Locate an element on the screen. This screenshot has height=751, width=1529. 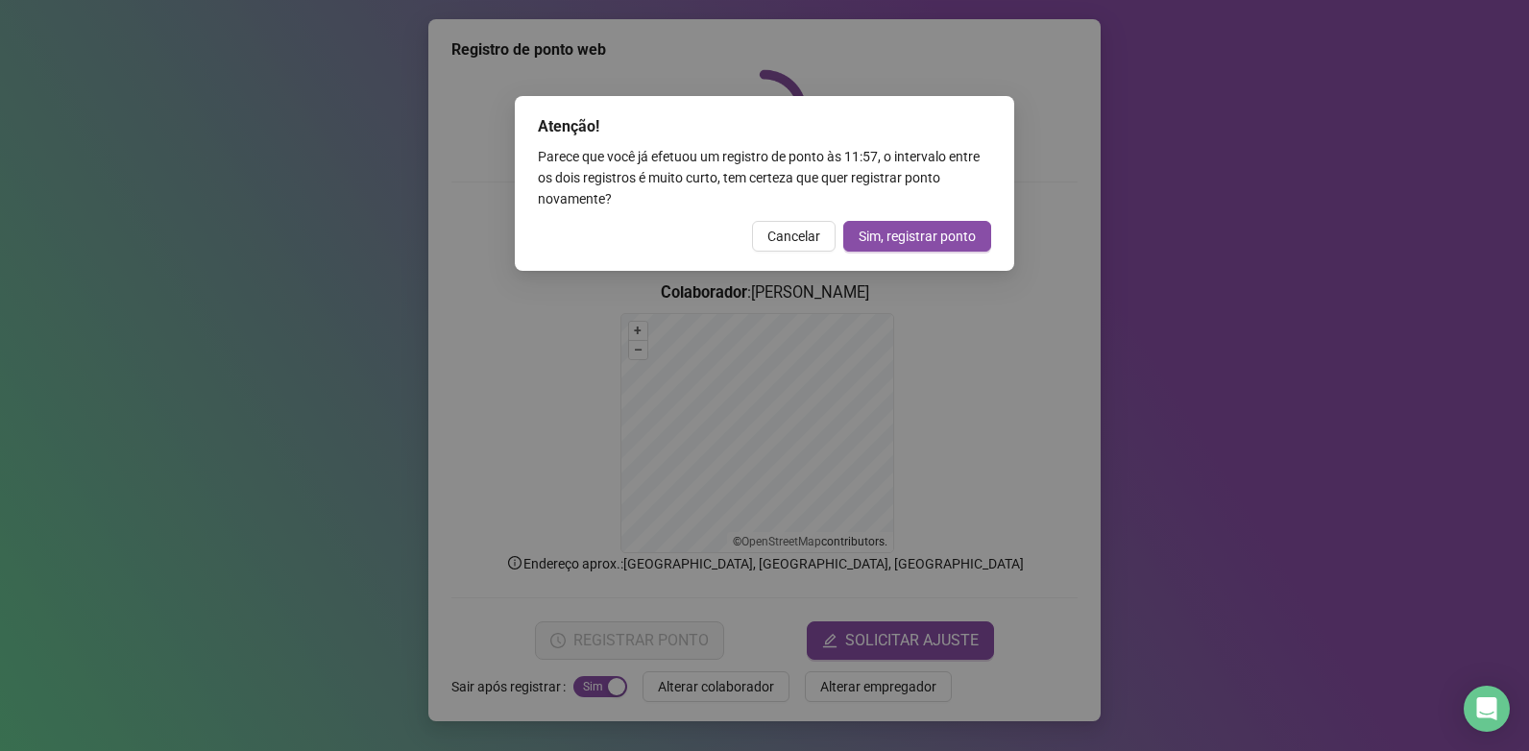
span: Cancelar is located at coordinates (793, 236).